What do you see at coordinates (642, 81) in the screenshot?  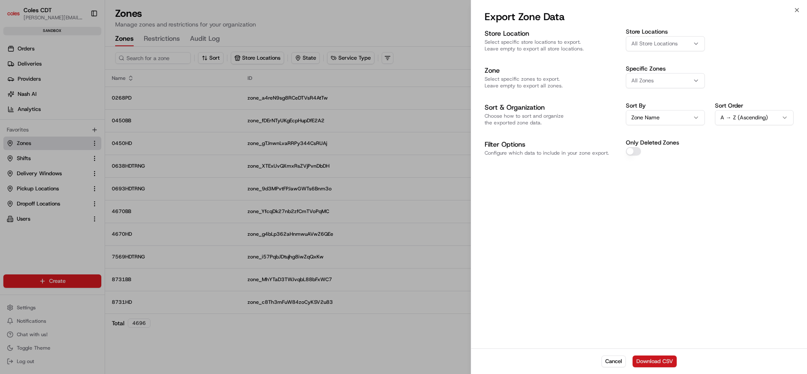 I see `span: All Zones` at bounding box center [642, 81].